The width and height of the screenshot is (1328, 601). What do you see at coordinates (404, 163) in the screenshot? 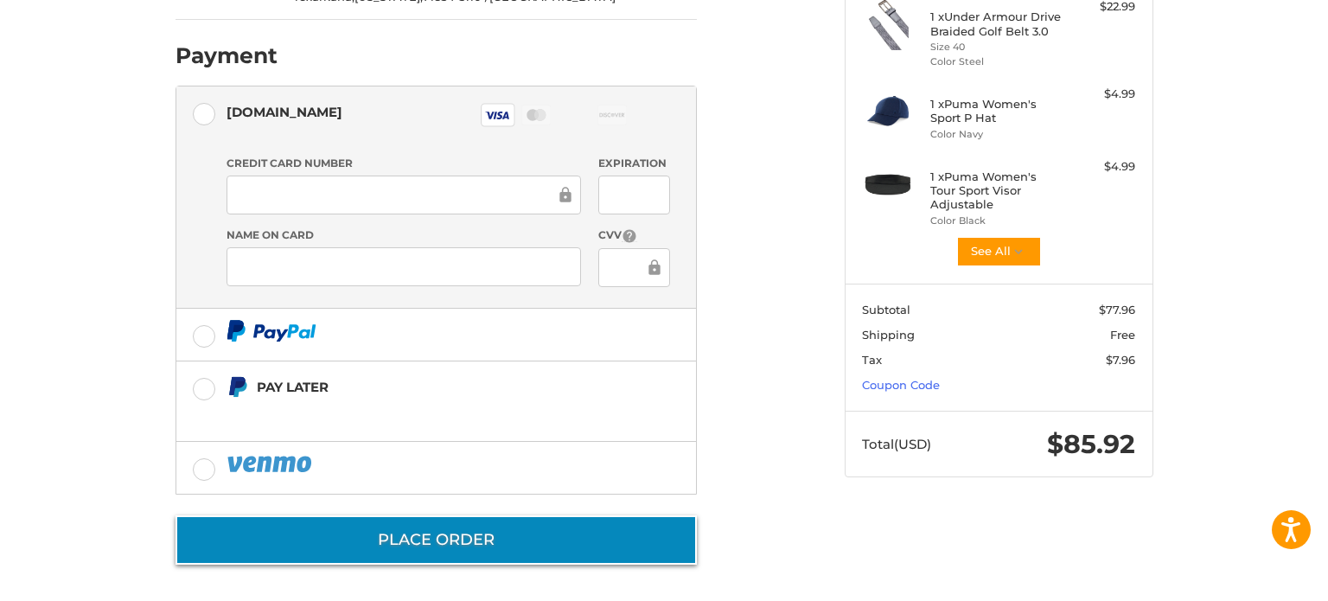
I see `label: Credit Card Number` at bounding box center [404, 163].